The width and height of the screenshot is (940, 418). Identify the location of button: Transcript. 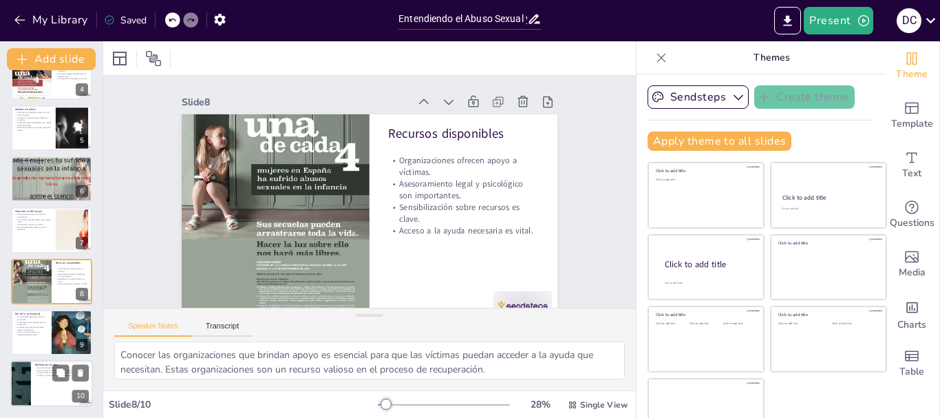
(222, 329).